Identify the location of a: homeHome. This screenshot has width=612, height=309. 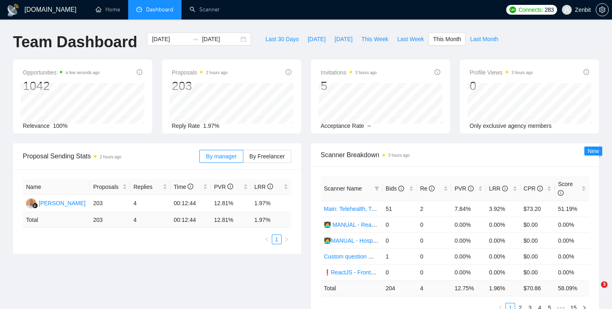
(108, 9).